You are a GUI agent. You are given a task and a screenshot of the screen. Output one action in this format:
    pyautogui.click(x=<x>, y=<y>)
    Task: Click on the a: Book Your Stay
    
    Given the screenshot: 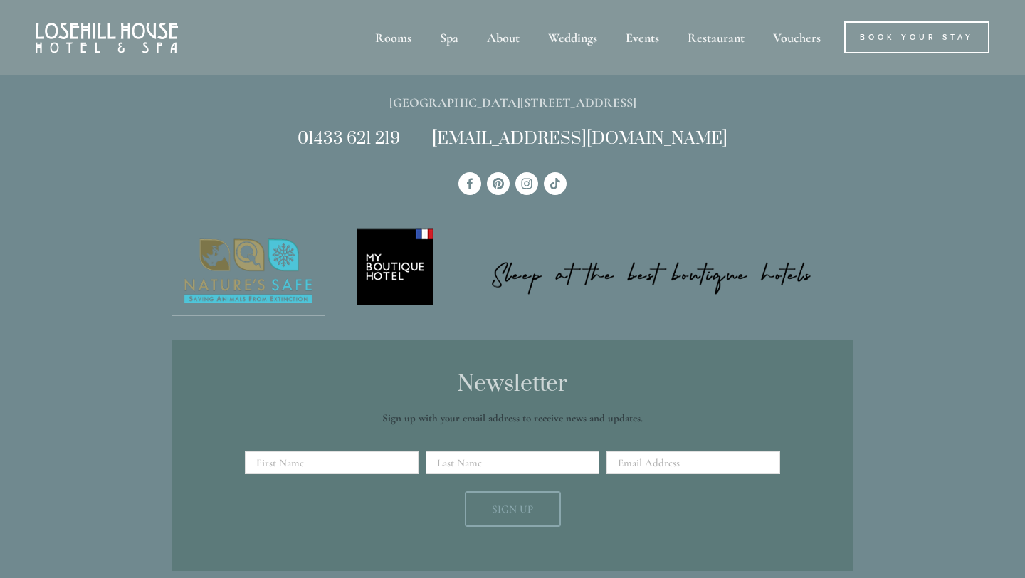 What is the action you would take?
    pyautogui.click(x=917, y=37)
    